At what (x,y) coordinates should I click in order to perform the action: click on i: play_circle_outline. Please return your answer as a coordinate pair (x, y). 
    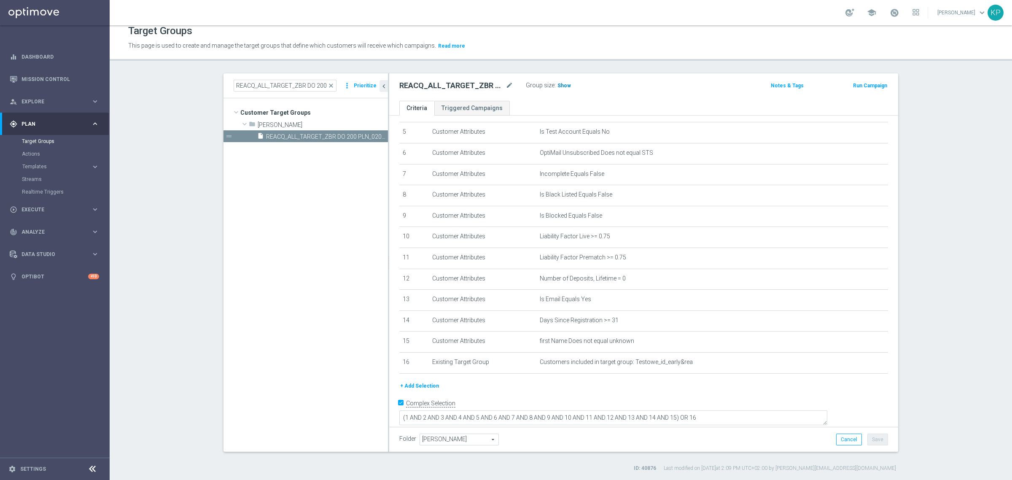
    Looking at the image, I should click on (13, 210).